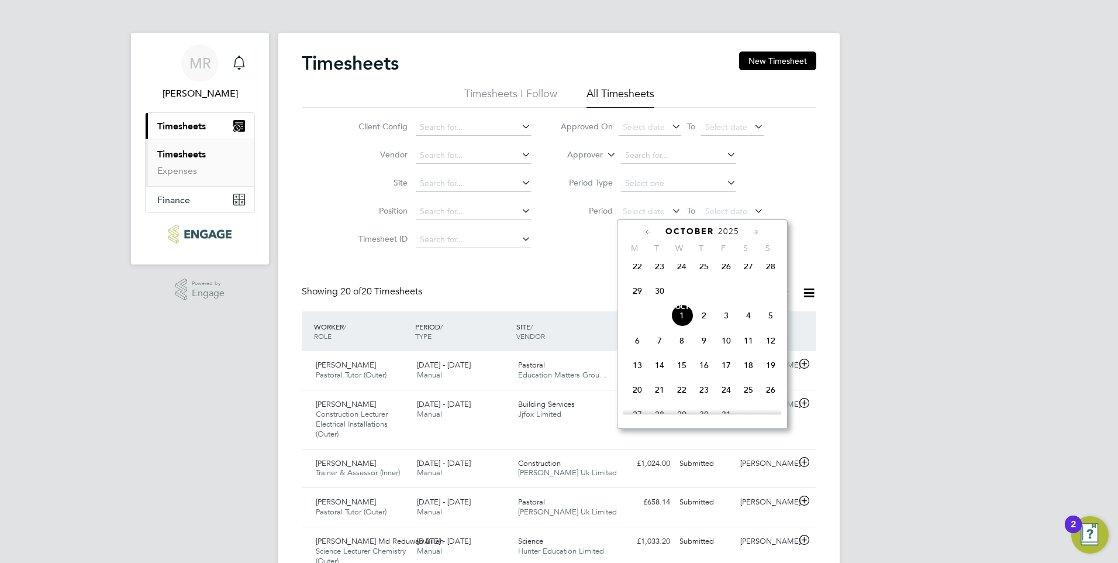  Describe the element at coordinates (748, 365) in the screenshot. I see `span: 18` at that location.